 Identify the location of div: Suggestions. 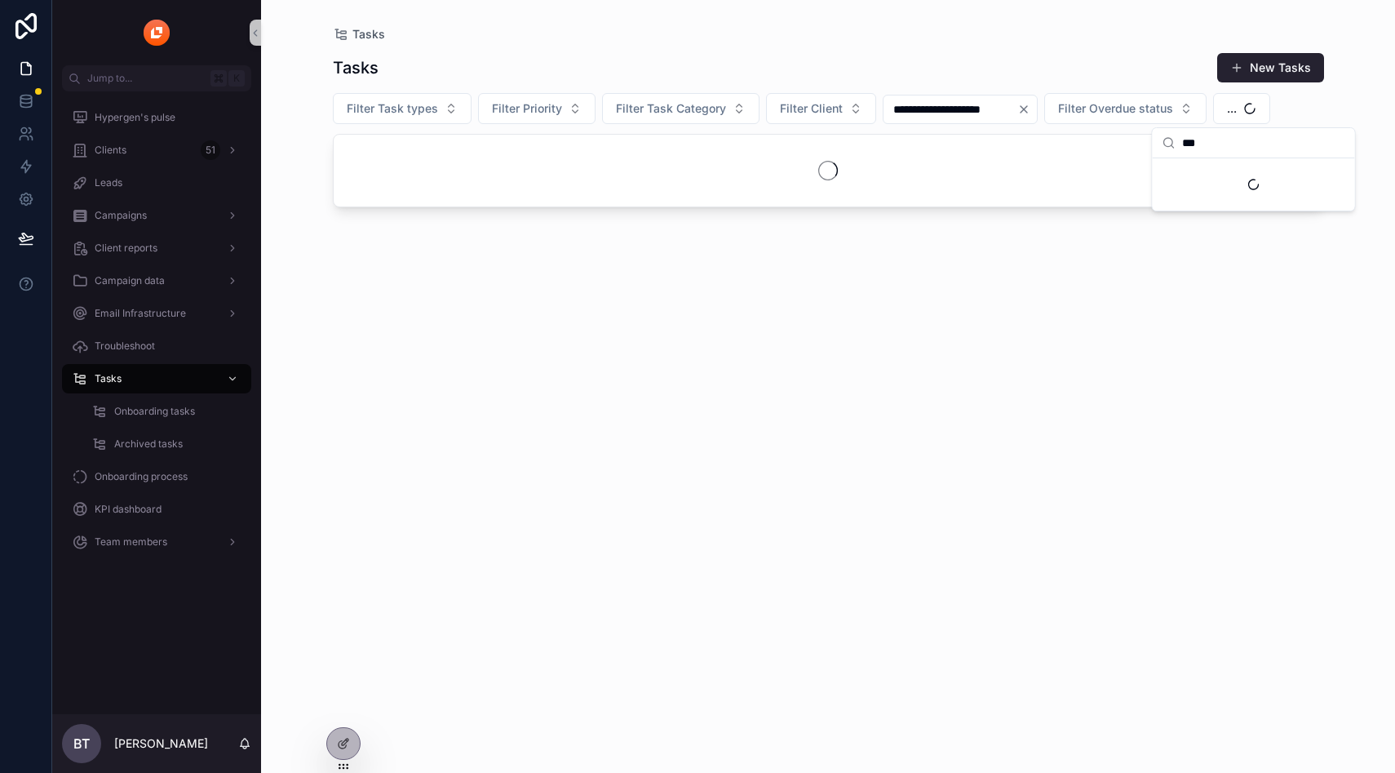
(1254, 184).